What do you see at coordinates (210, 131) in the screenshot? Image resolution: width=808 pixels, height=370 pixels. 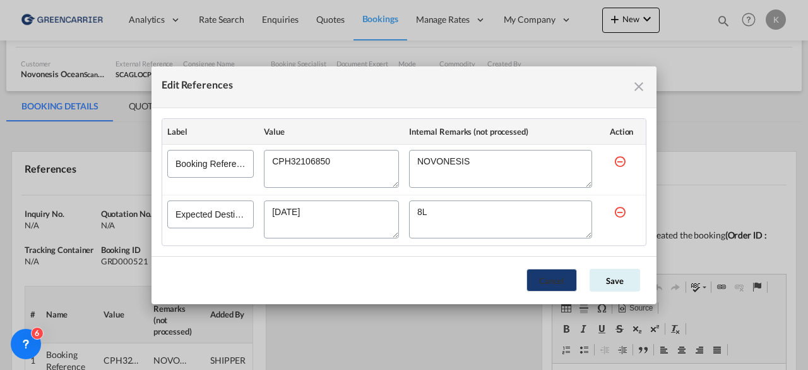 I see `th: Label` at bounding box center [210, 131].